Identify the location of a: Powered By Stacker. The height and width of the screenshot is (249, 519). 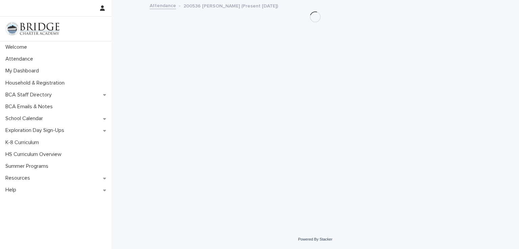
(315, 239).